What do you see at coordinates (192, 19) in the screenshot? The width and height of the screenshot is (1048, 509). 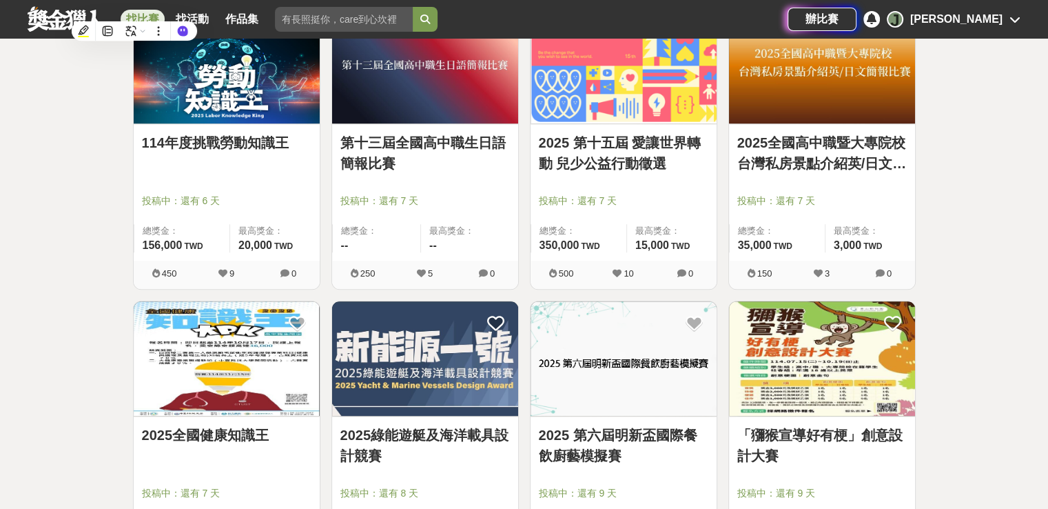 I see `a: 找活動` at bounding box center [192, 19].